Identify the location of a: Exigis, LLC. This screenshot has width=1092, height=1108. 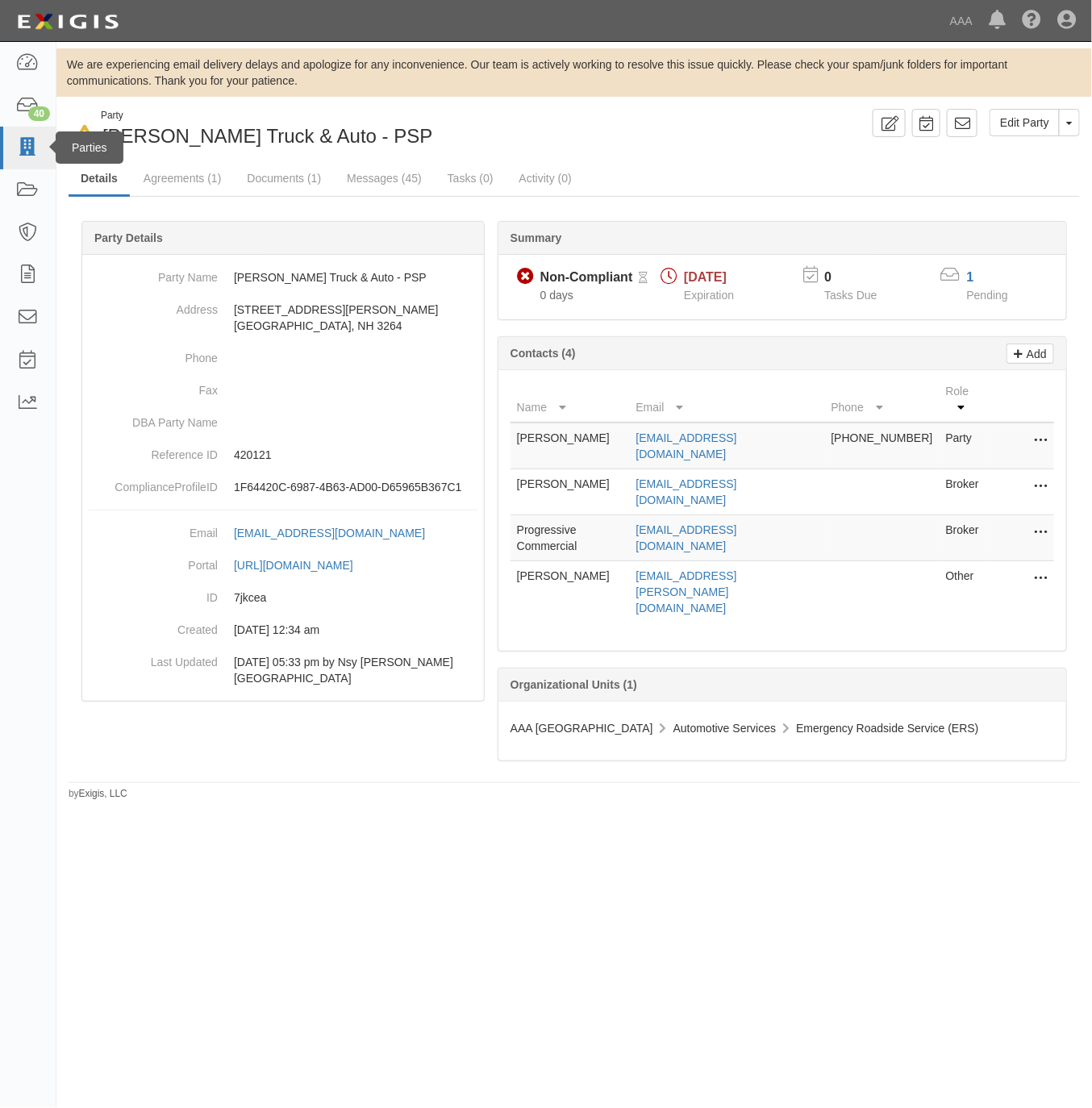
(104, 794).